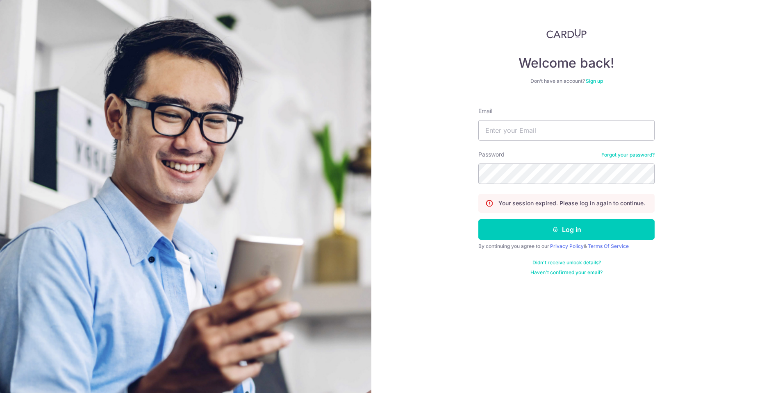 The width and height of the screenshot is (762, 393). I want to click on a: Didn't receive unlock details?, so click(566, 263).